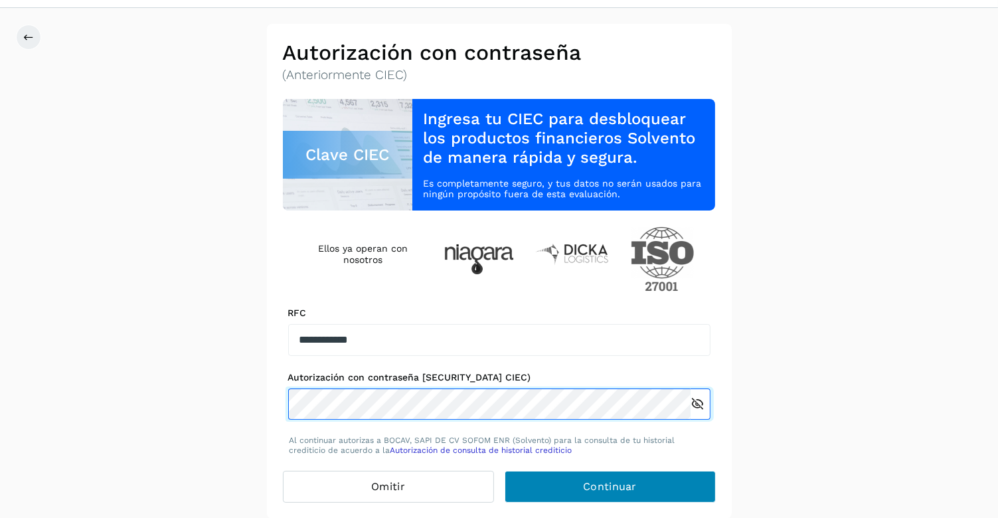 This screenshot has height=518, width=998. I want to click on h3: Ingresa tu CIEC para desbloquear los productos financieros Solvento de manera rápida y segura., so click(564, 138).